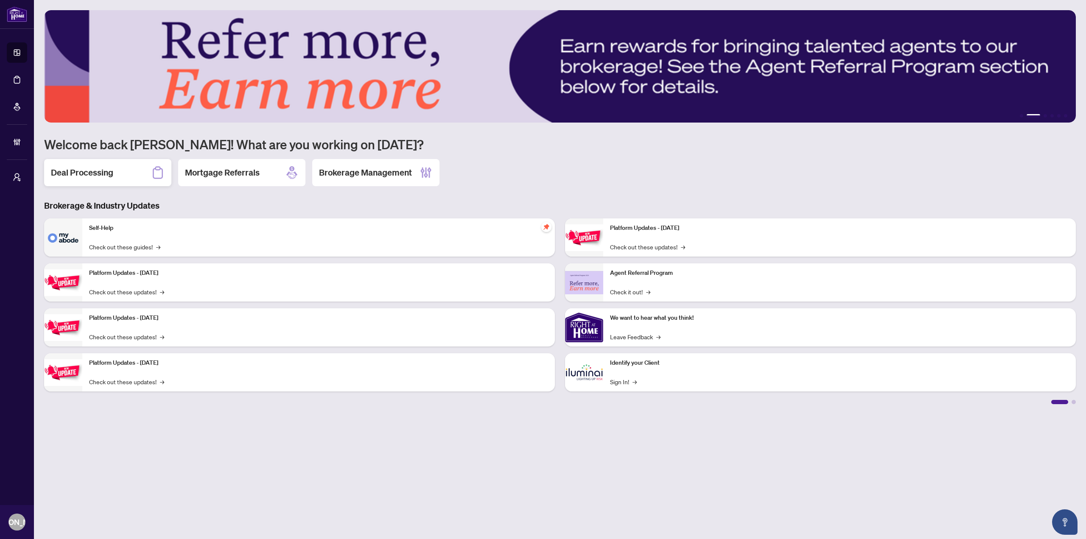 This screenshot has width=1086, height=539. I want to click on img: We want to hear what you think!, so click(584, 327).